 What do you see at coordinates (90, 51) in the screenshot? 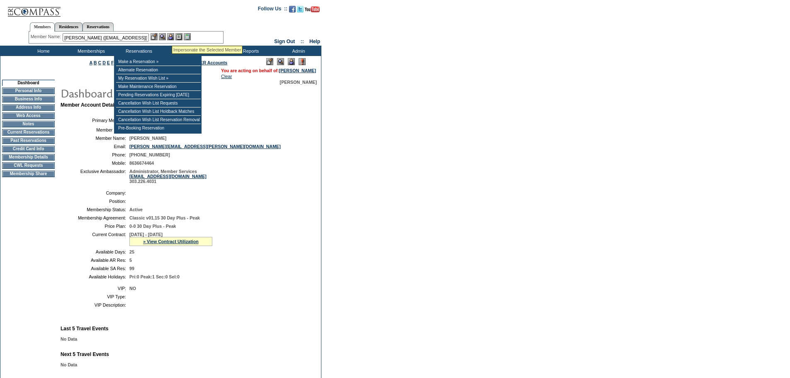
I see `td: Memberships` at bounding box center [90, 51].